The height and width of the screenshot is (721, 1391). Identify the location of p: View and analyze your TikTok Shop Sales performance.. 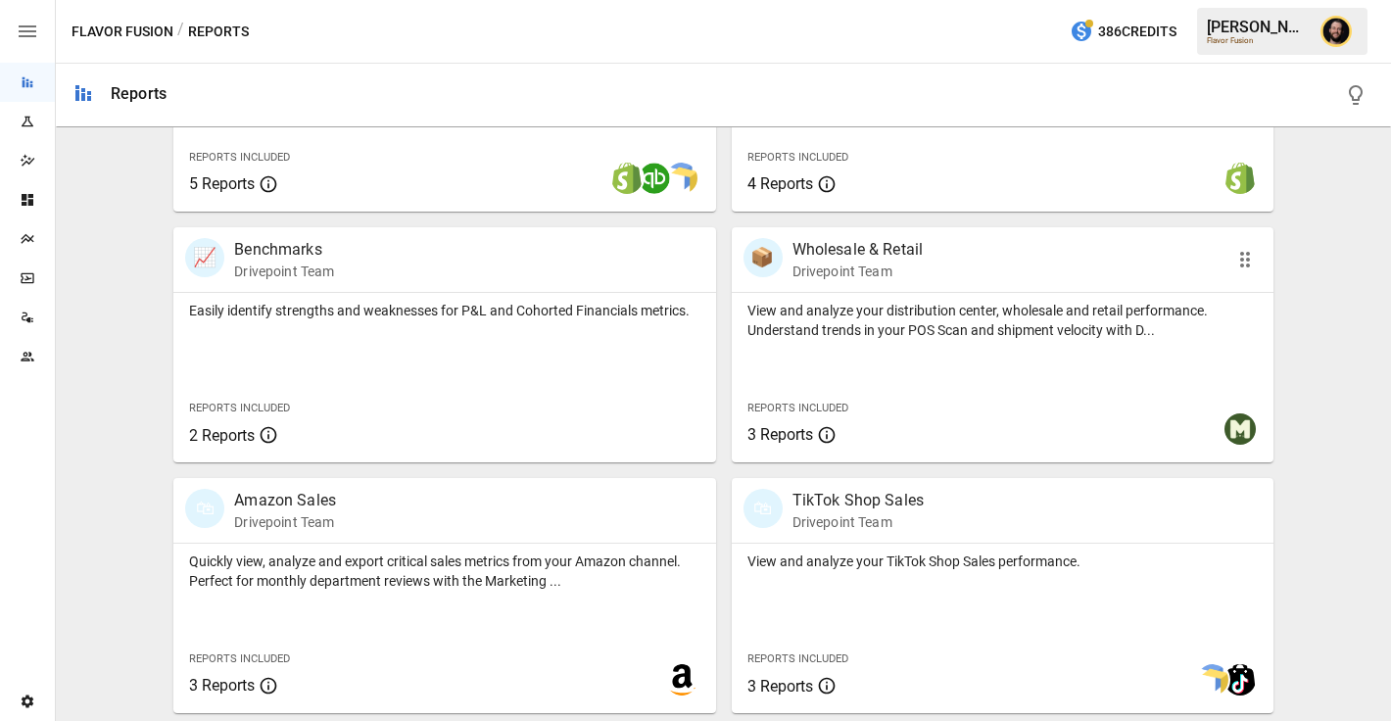
(1002, 561).